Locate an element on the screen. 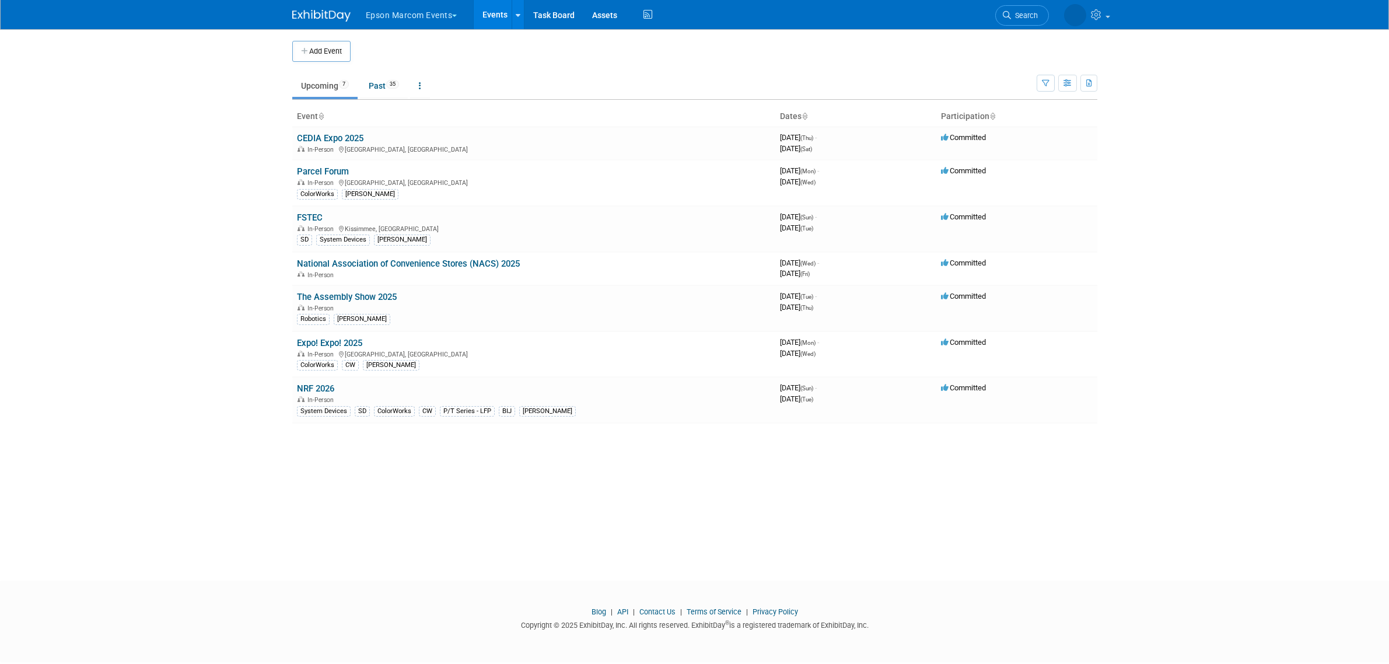 This screenshot has height=664, width=1389. a: Parcel Forum is located at coordinates (323, 172).